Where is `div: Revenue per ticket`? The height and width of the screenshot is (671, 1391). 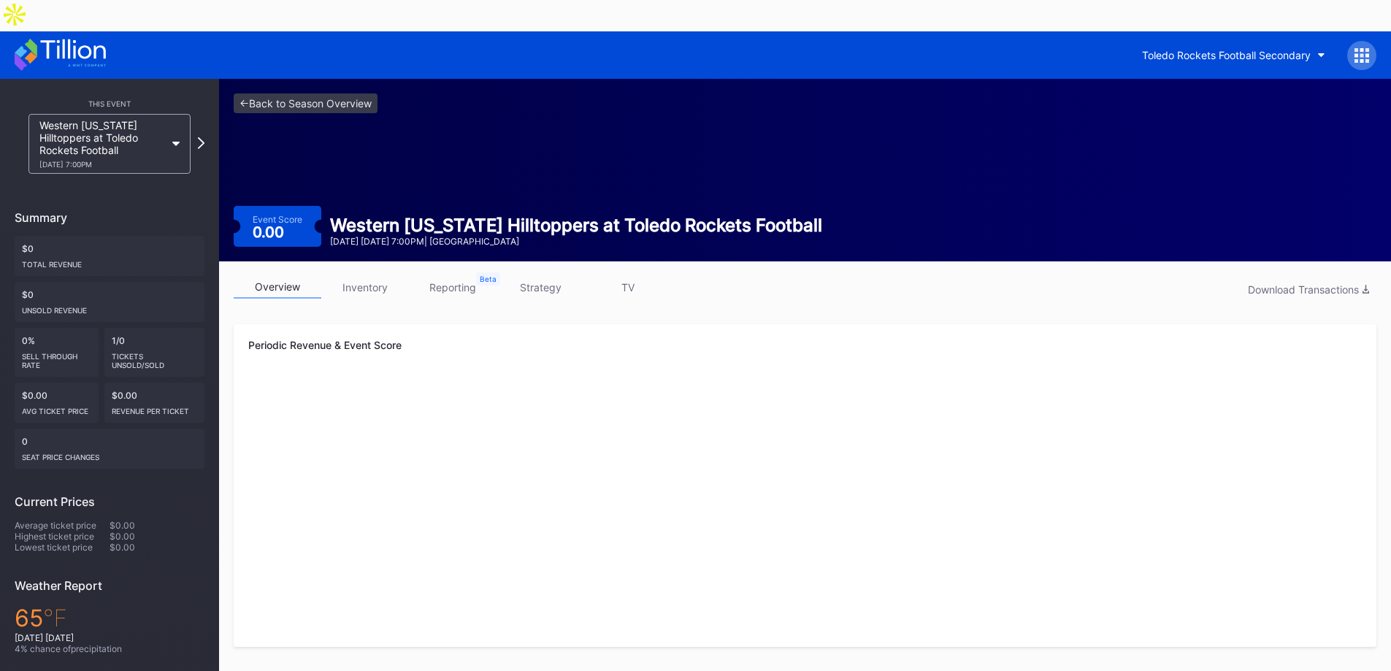
div: Revenue per ticket is located at coordinates (155, 408).